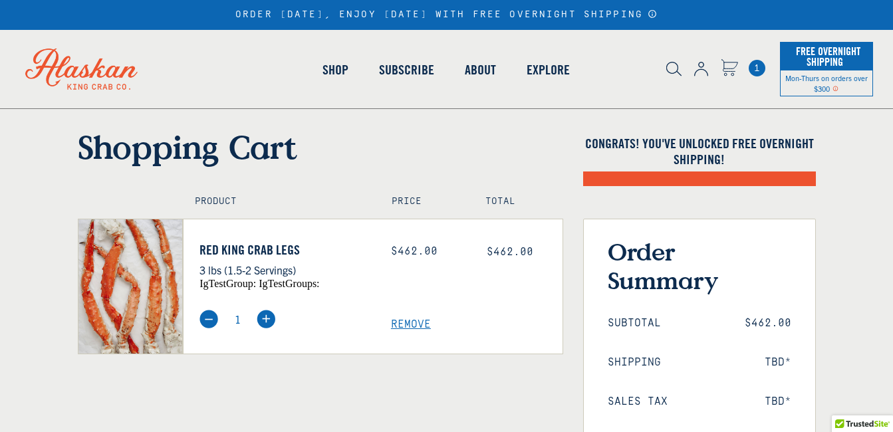  What do you see at coordinates (321, 147) in the screenshot?
I see `h1: Shopping Cart` at bounding box center [321, 147].